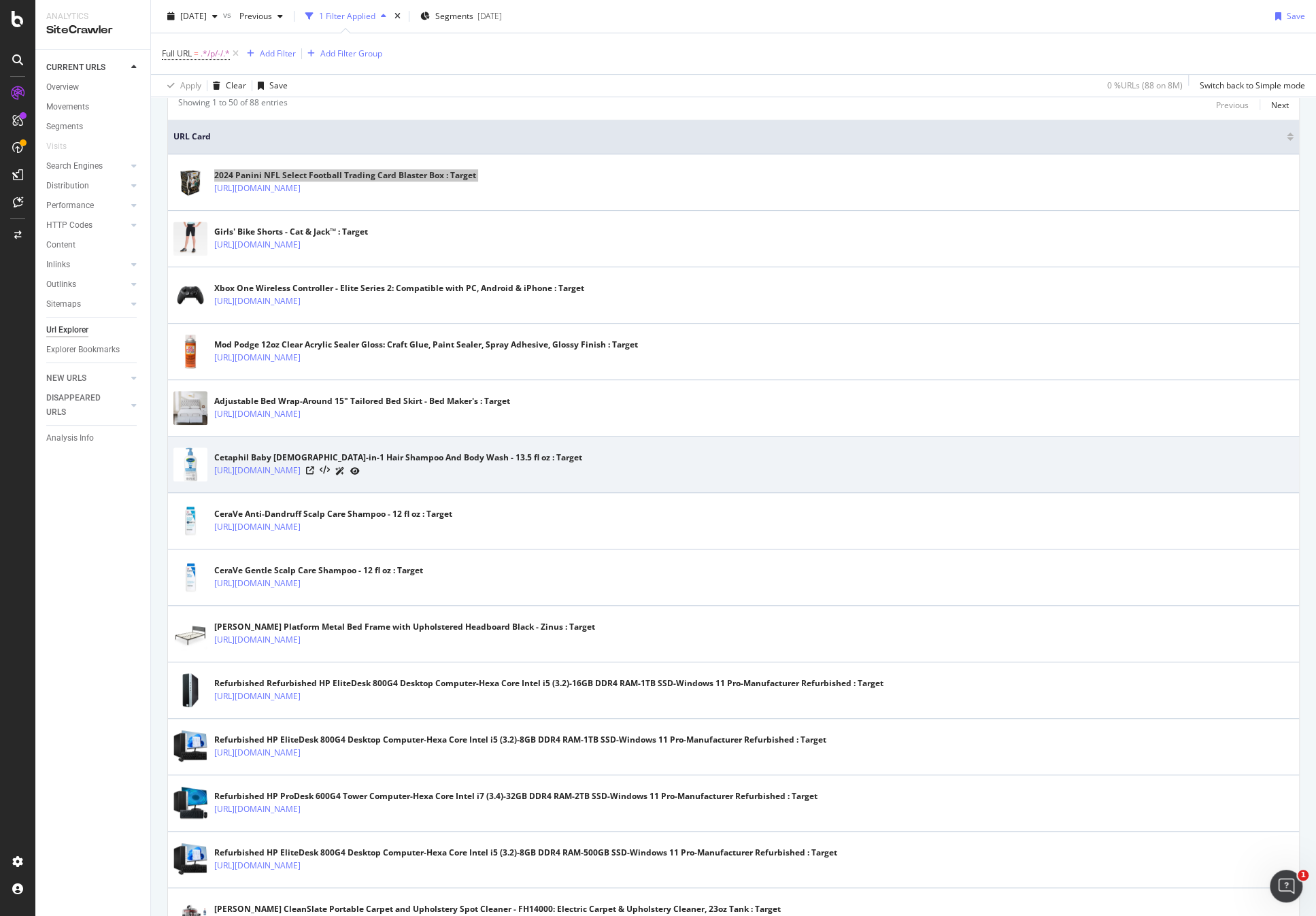 This screenshot has height=916, width=1316. I want to click on div: Adjustable Bed Wrap-Around 15" Tailored Bed Skirt - Bed Maker's : Target, so click(362, 402).